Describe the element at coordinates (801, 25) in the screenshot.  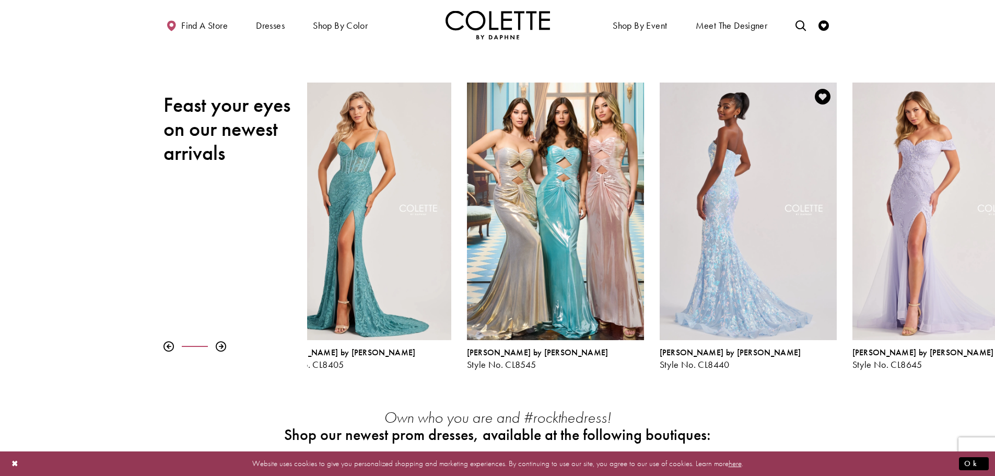
I see `a: Toggle search` at that location.